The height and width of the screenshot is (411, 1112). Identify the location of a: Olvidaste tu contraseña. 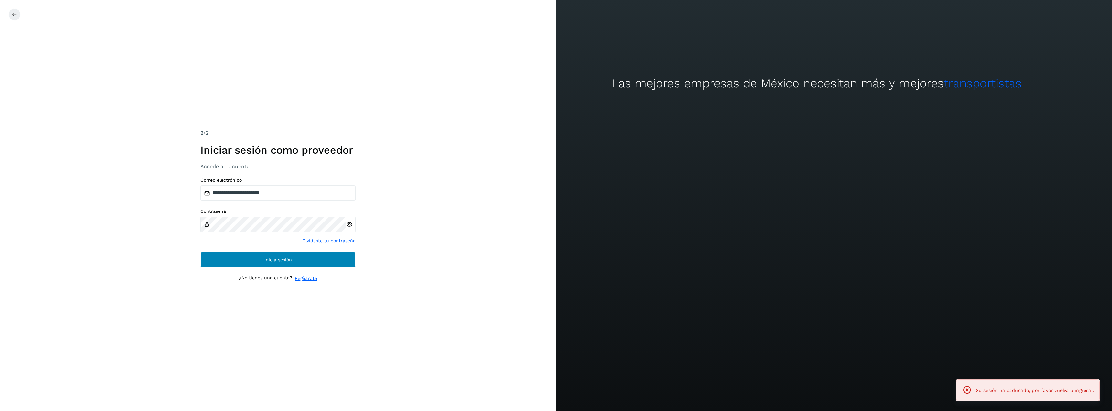
(329, 240).